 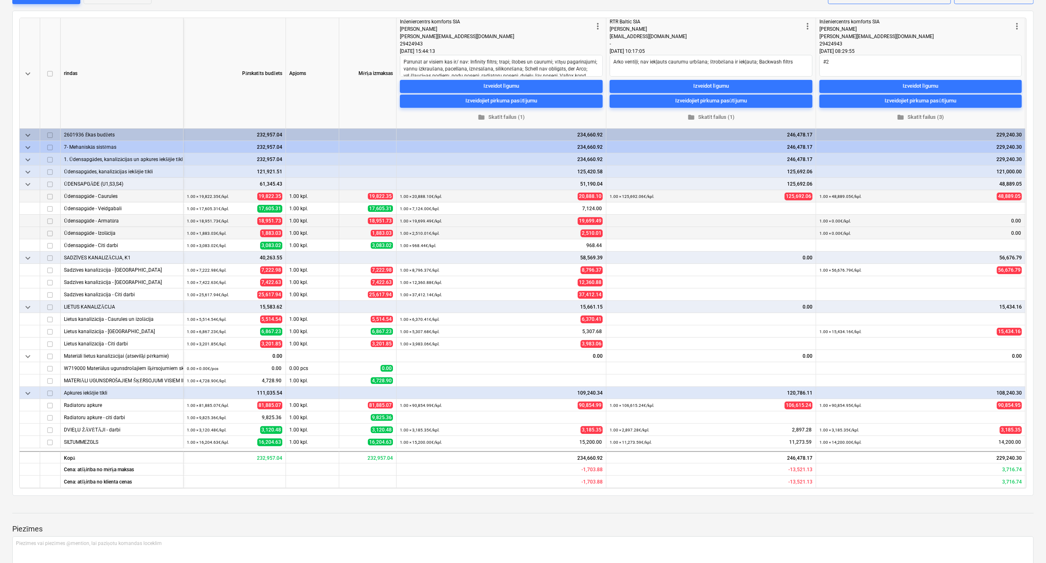 What do you see at coordinates (122, 294) in the screenshot?
I see `div: Sadzīves kanalizācija - Citi darbi` at bounding box center [122, 294].